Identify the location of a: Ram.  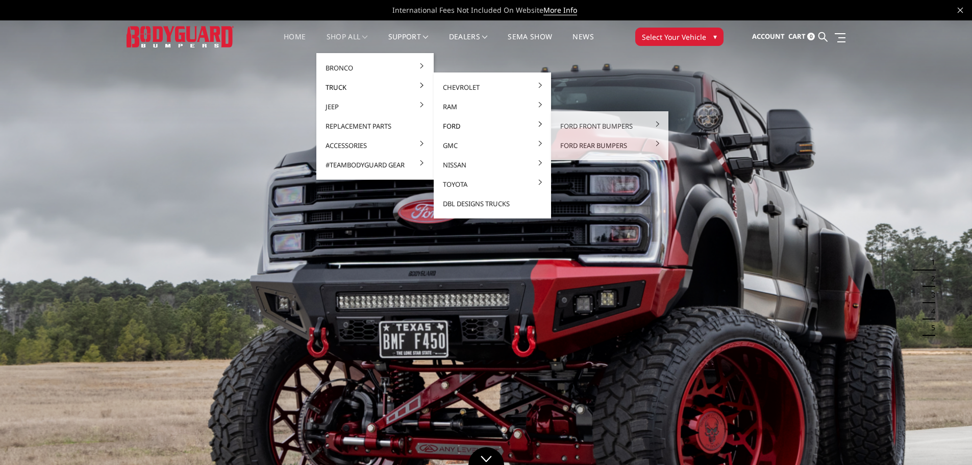
(492, 107).